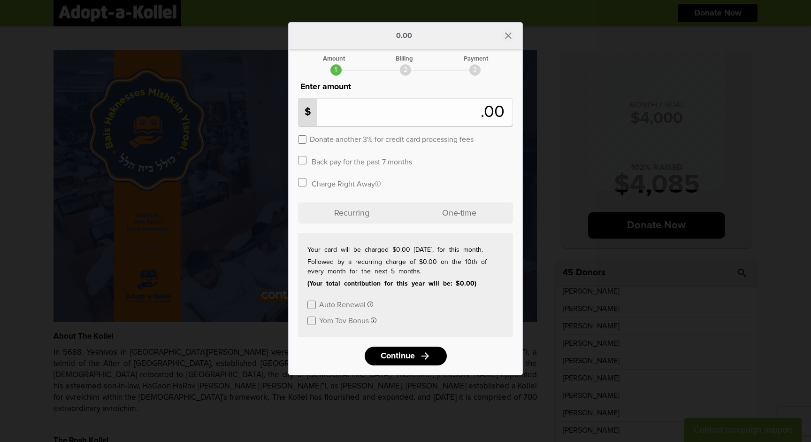 The height and width of the screenshot is (442, 811). What do you see at coordinates (495, 112) in the screenshot?
I see `span: .00` at bounding box center [495, 112].